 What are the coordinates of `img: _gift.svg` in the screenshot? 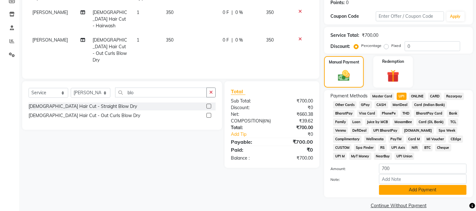 It's located at (393, 76).